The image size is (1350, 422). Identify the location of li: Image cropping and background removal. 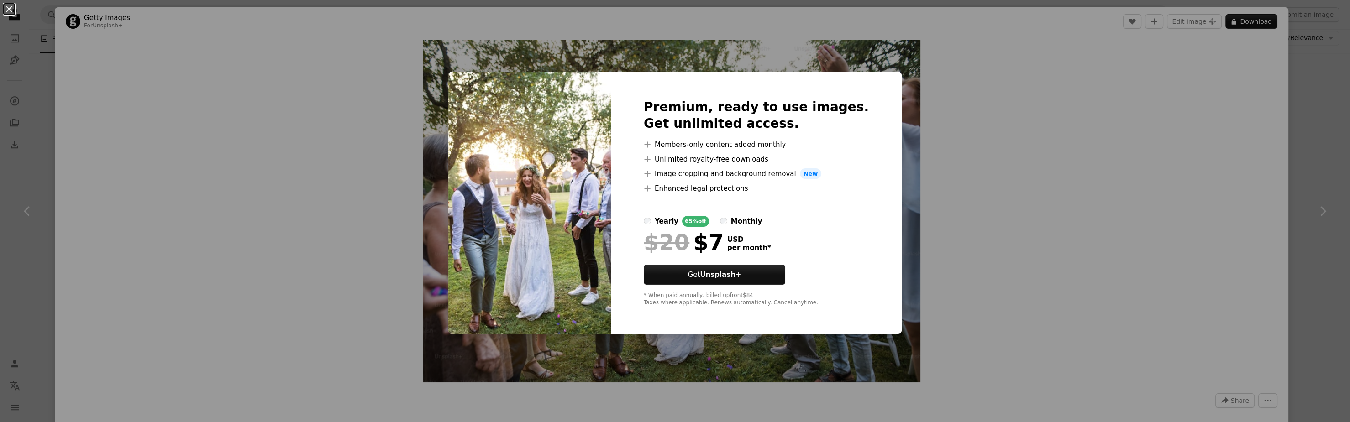
(756, 174).